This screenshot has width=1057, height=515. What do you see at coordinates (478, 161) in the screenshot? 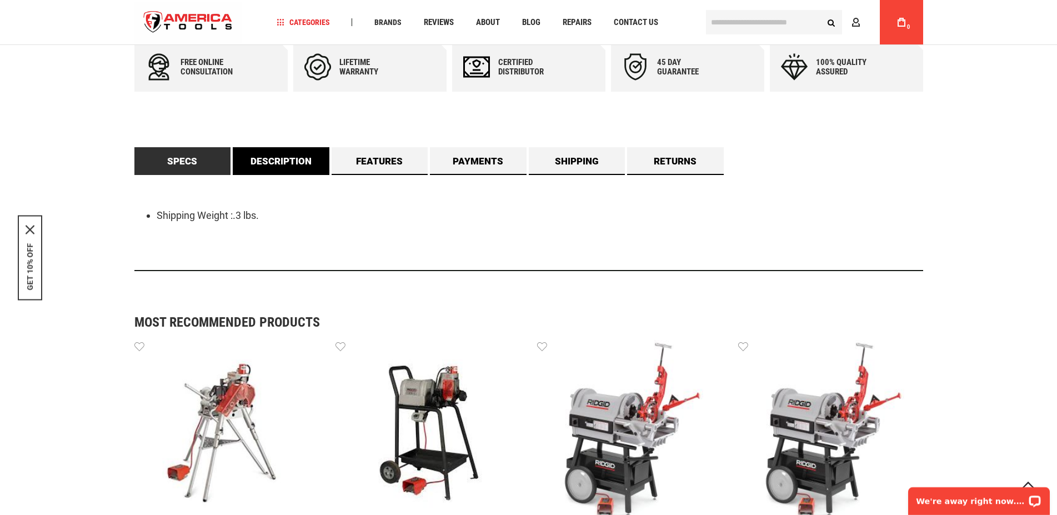
I see `a: Payments` at bounding box center [478, 161].